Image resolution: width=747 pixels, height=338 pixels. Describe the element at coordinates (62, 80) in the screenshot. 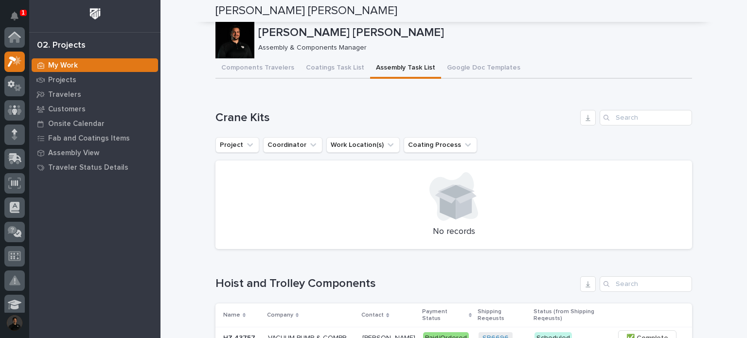

I see `p: Projects` at that location.